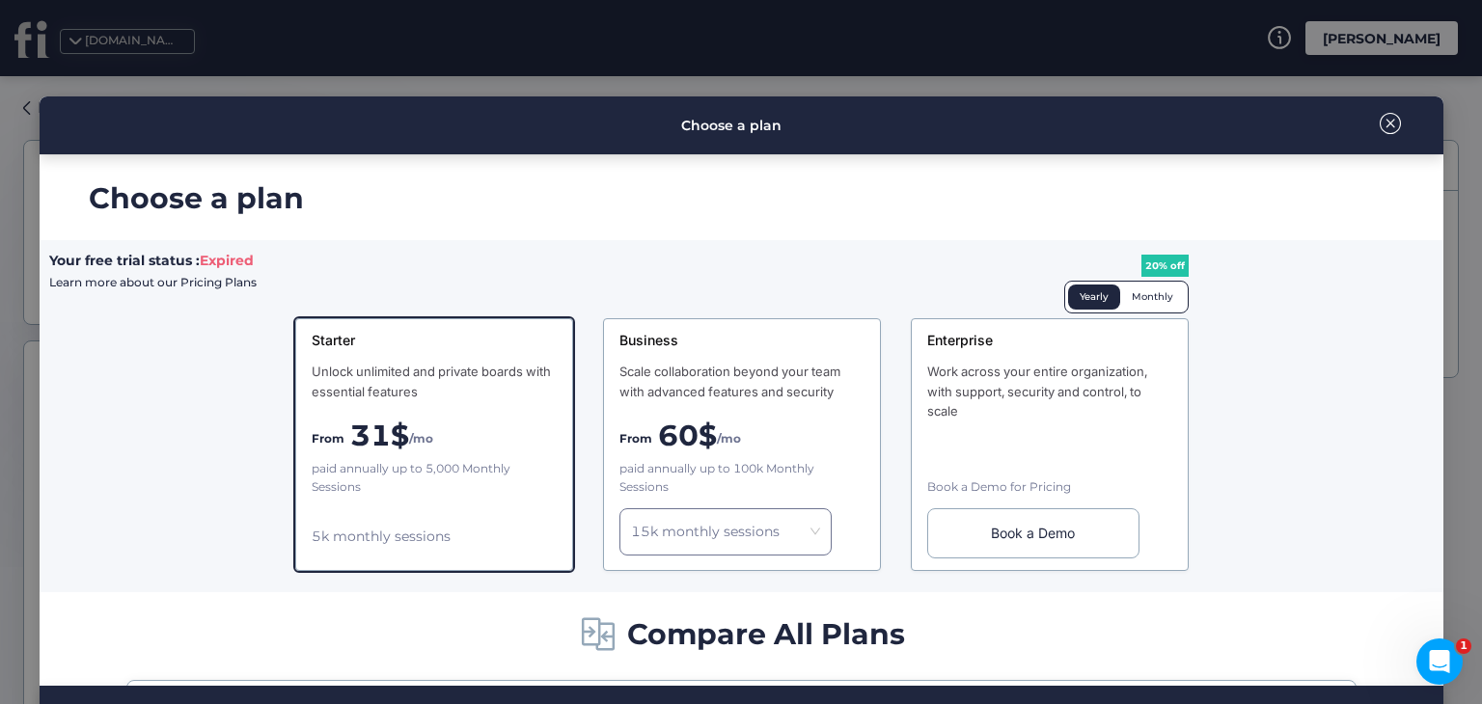 This screenshot has height=704, width=1482. I want to click on span: 60$, so click(686, 435).